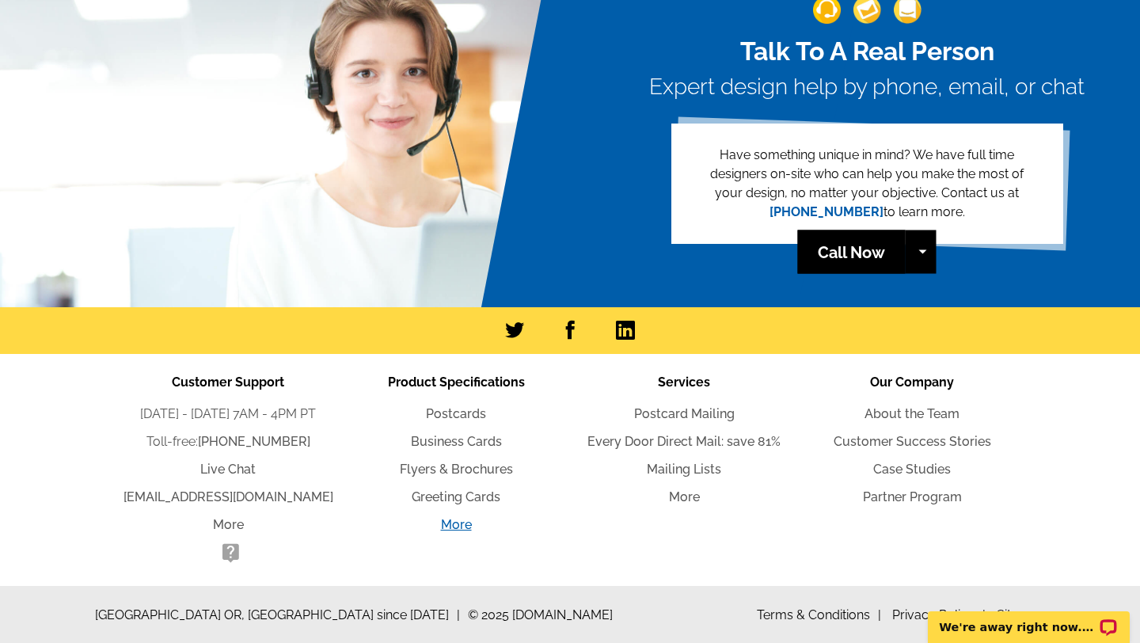 This screenshot has width=1140, height=643. Describe the element at coordinates (684, 413) in the screenshot. I see `a: Postcard Mailing` at that location.